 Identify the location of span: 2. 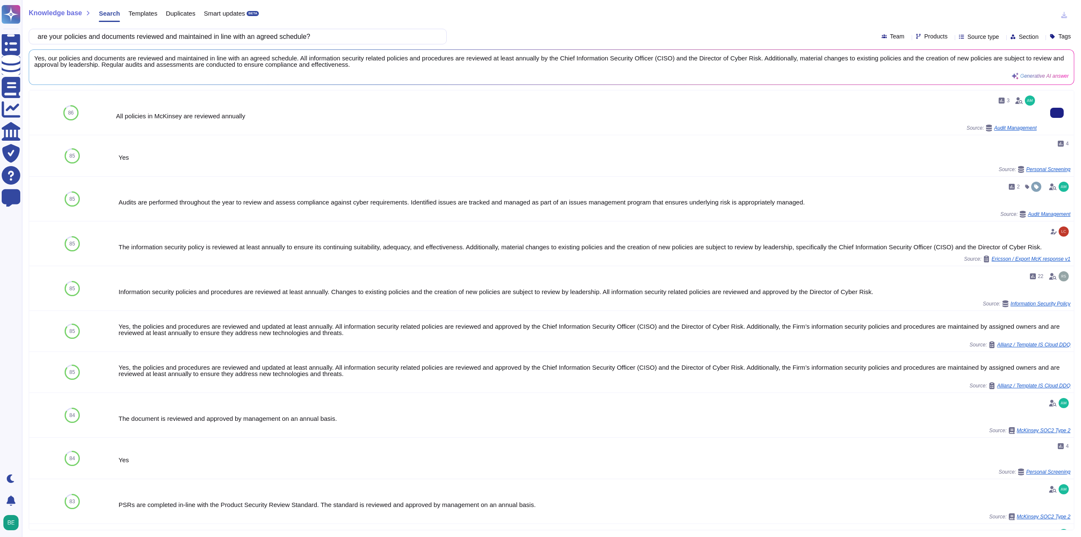
(1018, 187).